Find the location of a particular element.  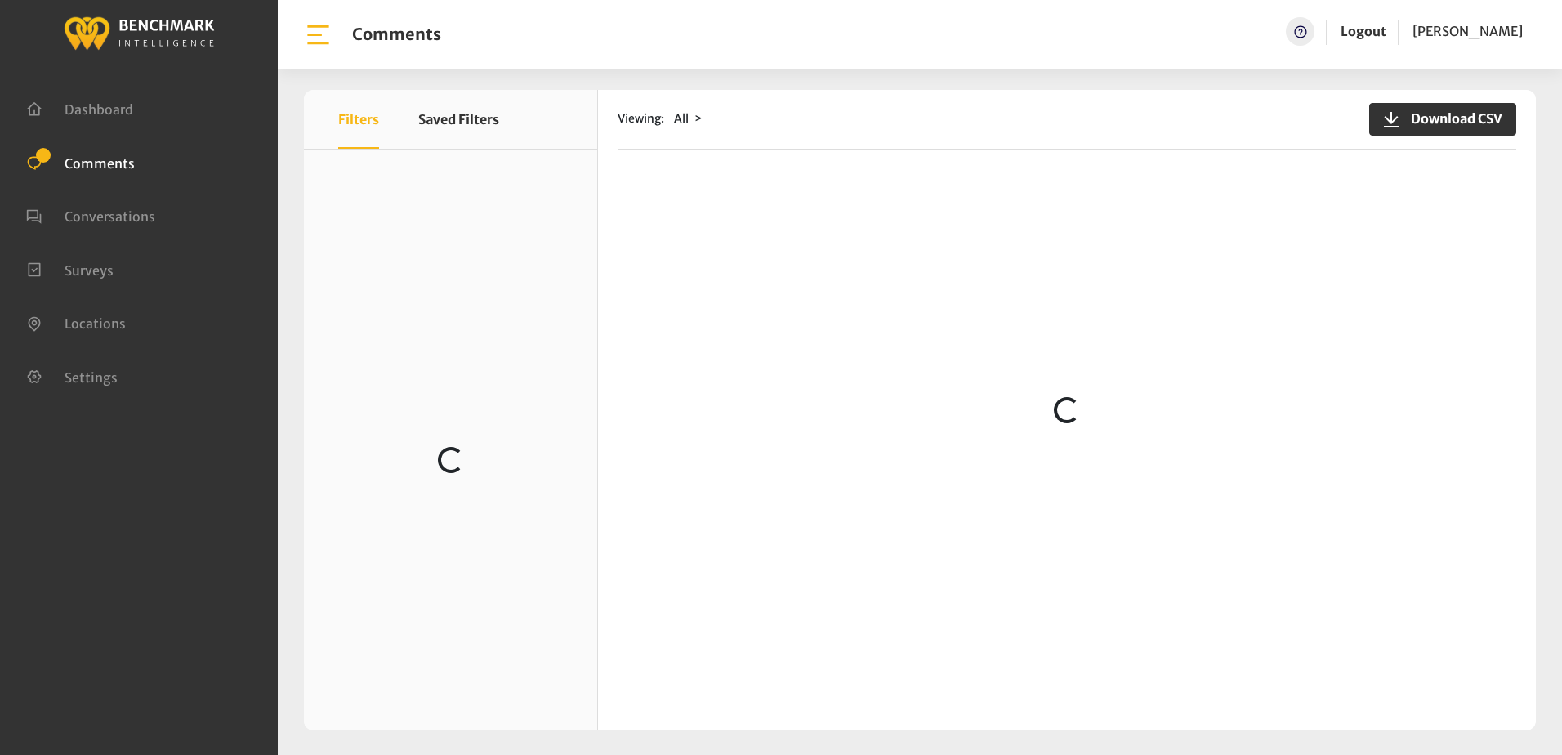

button: Saved Filters is located at coordinates (458, 119).